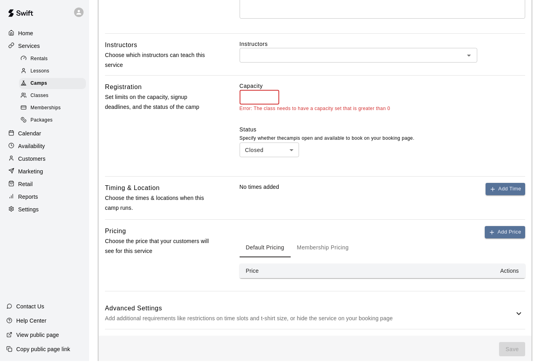 The height and width of the screenshot is (363, 541). What do you see at coordinates (26, 35) in the screenshot?
I see `p: Home` at bounding box center [26, 35].